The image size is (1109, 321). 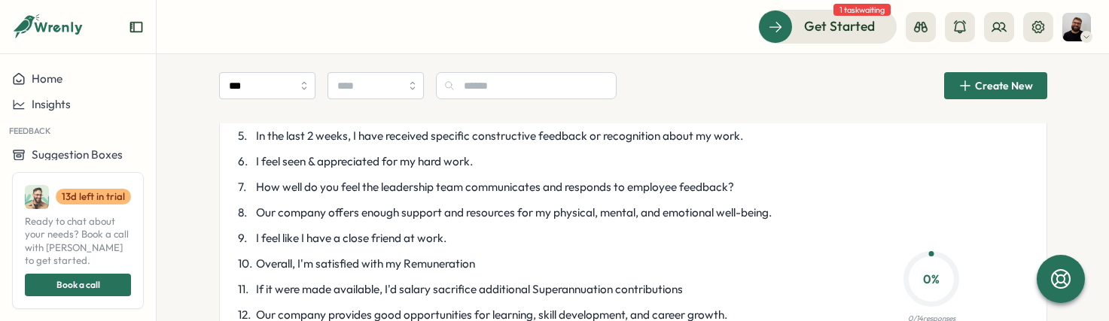 I want to click on span: 9 ., so click(x=245, y=239).